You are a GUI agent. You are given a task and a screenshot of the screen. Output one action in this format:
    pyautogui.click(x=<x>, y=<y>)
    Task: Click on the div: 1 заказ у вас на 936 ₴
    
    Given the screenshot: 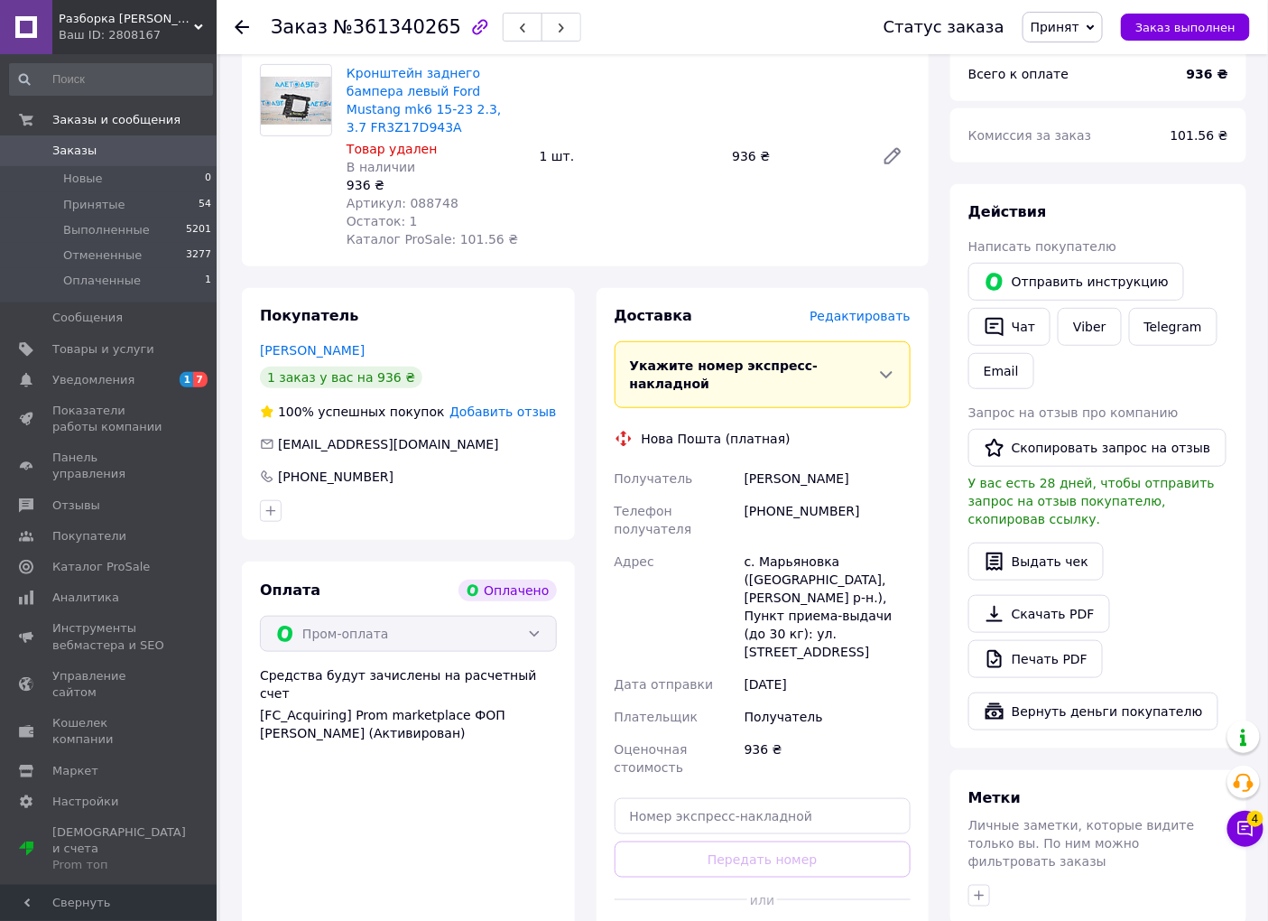 What is the action you would take?
    pyautogui.click(x=341, y=377)
    